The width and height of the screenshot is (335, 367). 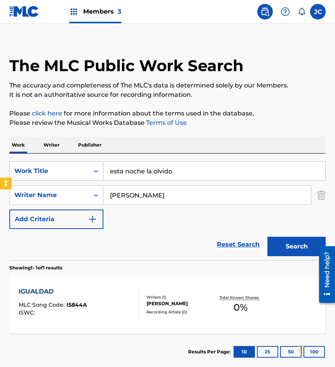 I want to click on img: MLC Logo, so click(x=24, y=11).